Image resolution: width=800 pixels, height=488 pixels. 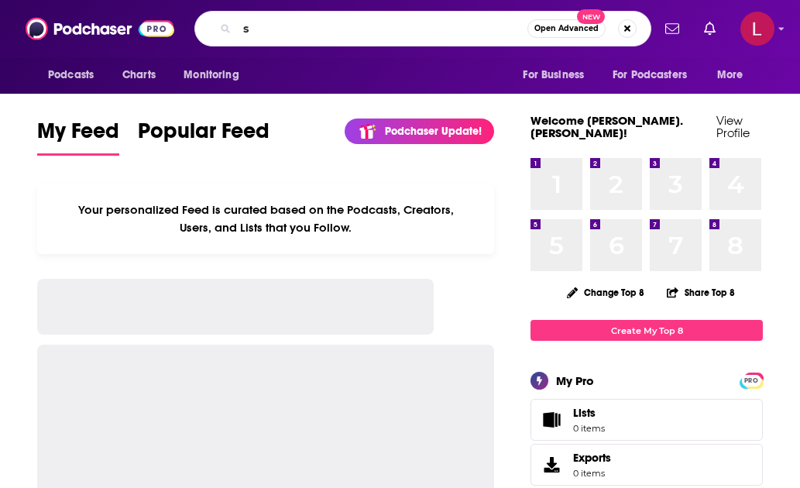 I want to click on p: Podchaser Update!, so click(x=433, y=131).